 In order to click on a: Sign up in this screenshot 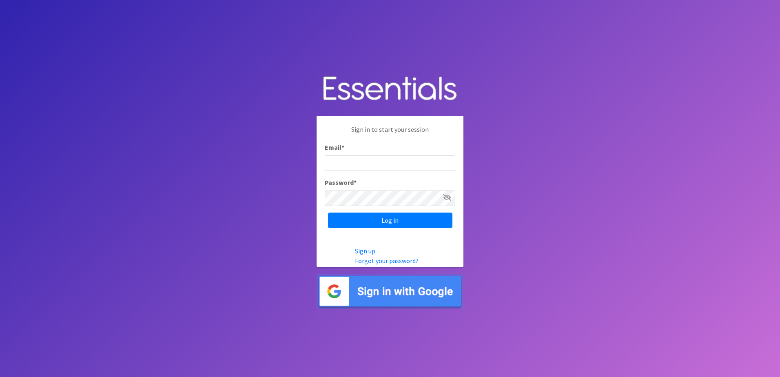, I will do `click(365, 251)`.